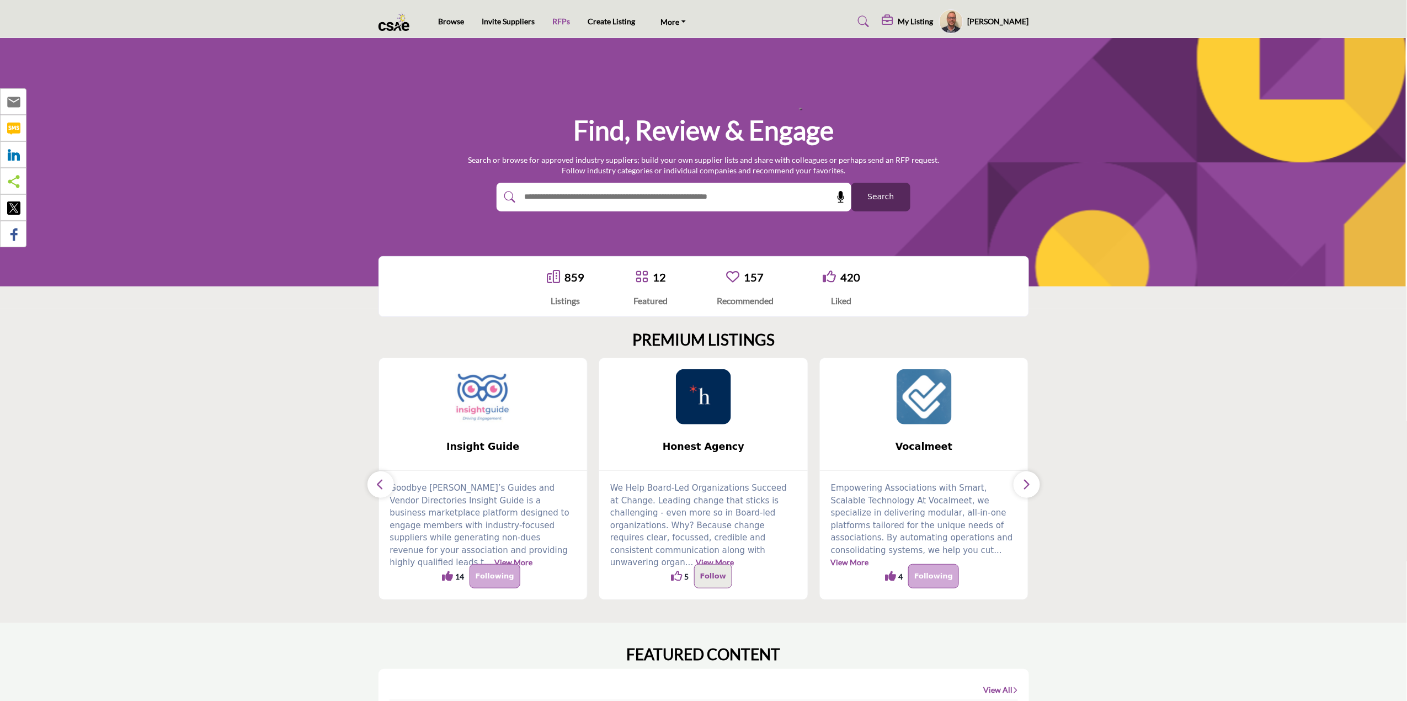  What do you see at coordinates (880, 196) in the screenshot?
I see `span: Search` at bounding box center [880, 196].